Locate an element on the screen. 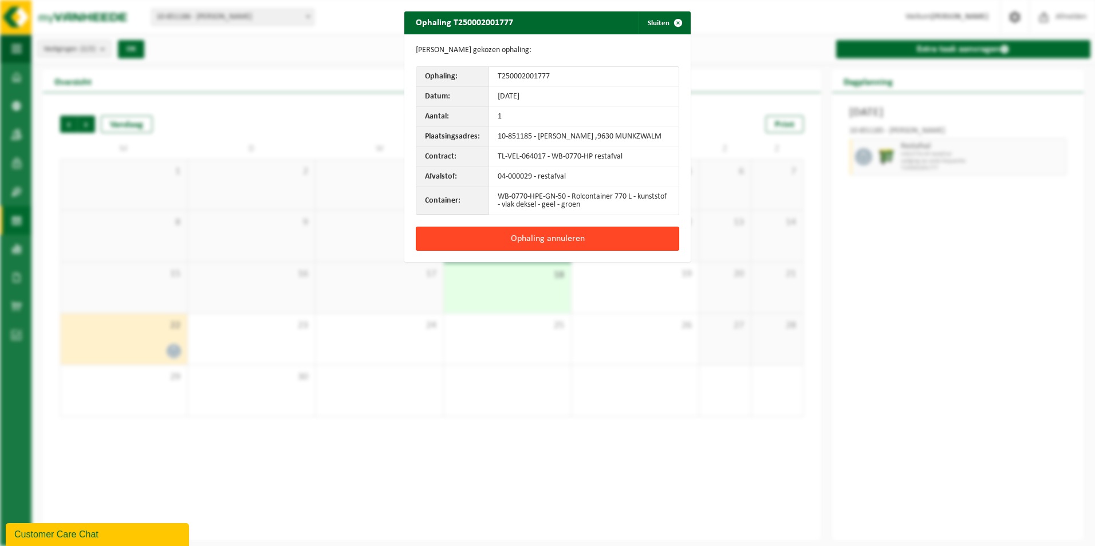 Image resolution: width=1095 pixels, height=546 pixels. button: Sluiten is located at coordinates (664, 23).